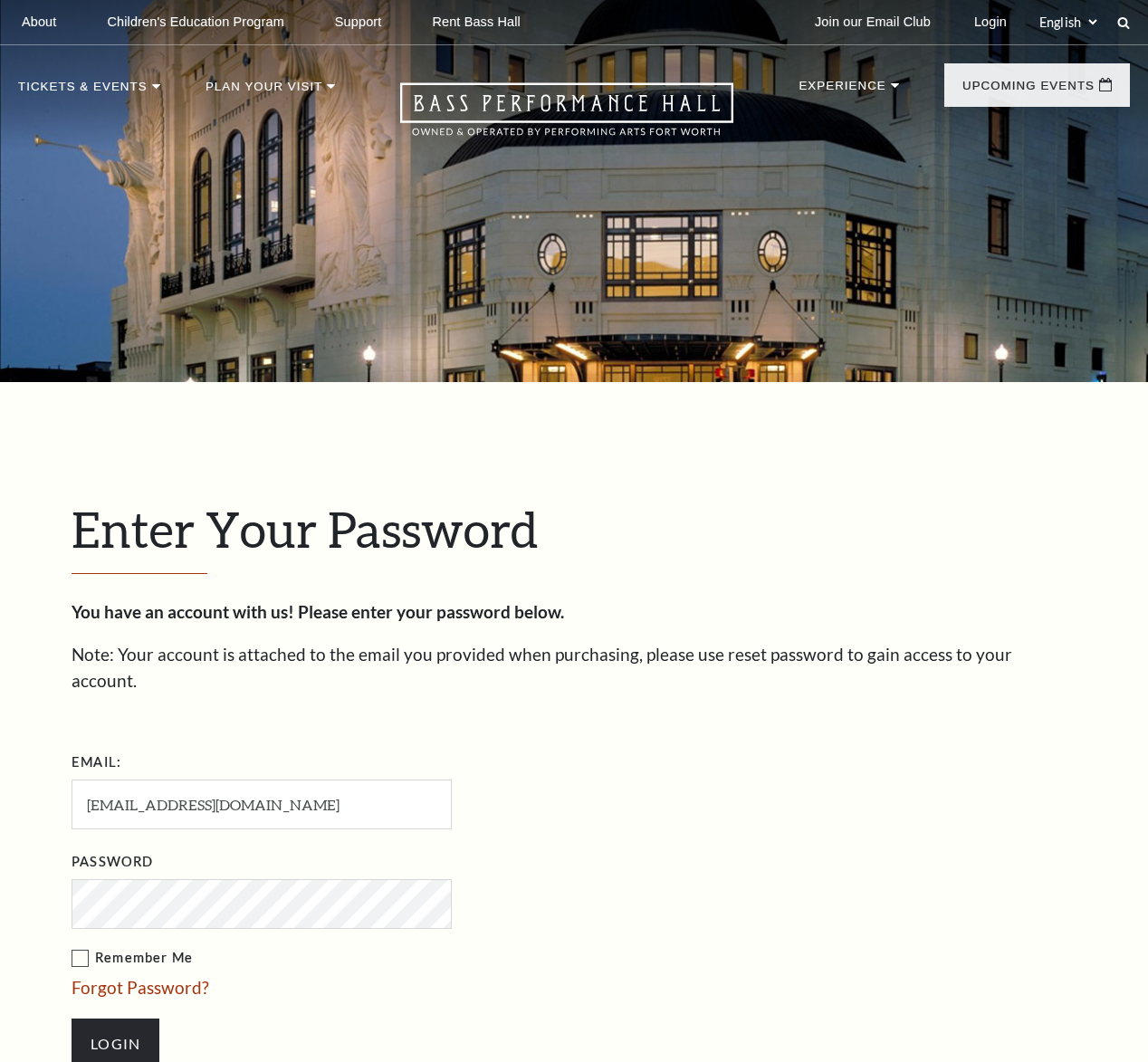  Describe the element at coordinates (140, 987) in the screenshot. I see `a: Forgot Password?` at that location.